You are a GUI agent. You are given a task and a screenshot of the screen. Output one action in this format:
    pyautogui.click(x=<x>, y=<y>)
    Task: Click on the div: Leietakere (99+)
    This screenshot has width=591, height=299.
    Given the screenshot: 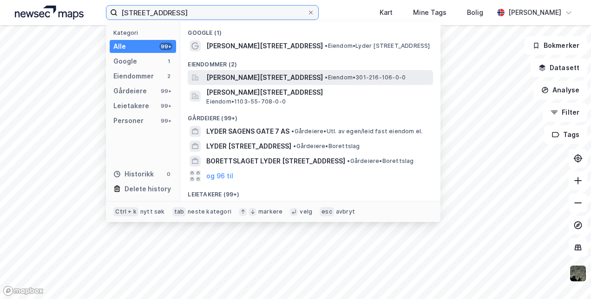 What is the action you would take?
    pyautogui.click(x=311, y=192)
    